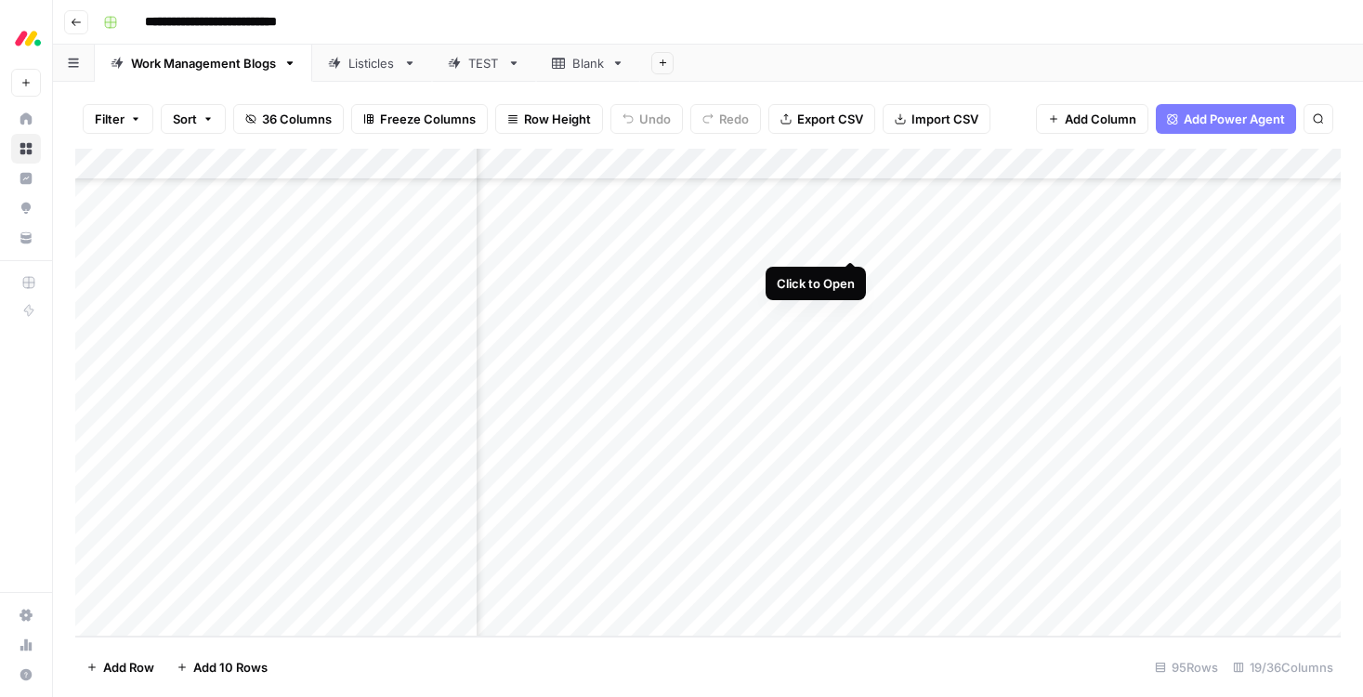 This screenshot has height=697, width=1363. Describe the element at coordinates (484, 63) in the screenshot. I see `a: TEST` at that location.